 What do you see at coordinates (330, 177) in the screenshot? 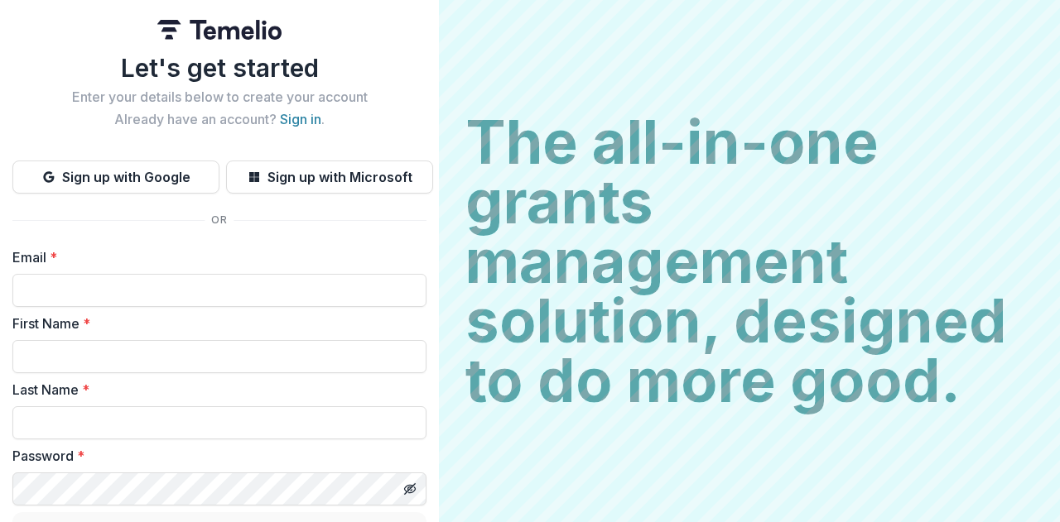
I see `button: Sign up with Microsoft` at bounding box center [330, 177].